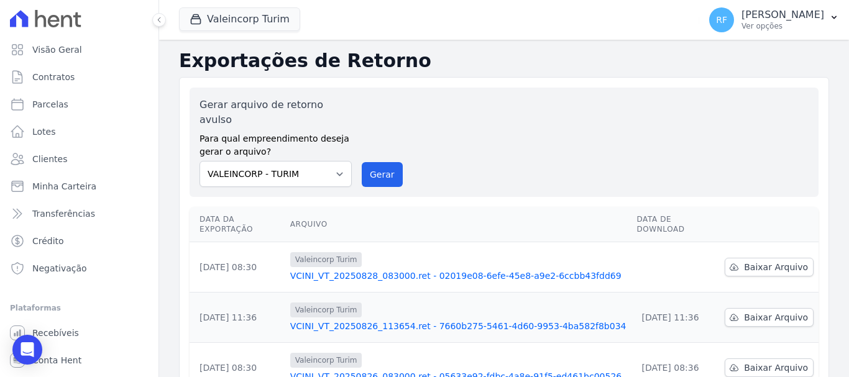  I want to click on span: Contratos, so click(53, 77).